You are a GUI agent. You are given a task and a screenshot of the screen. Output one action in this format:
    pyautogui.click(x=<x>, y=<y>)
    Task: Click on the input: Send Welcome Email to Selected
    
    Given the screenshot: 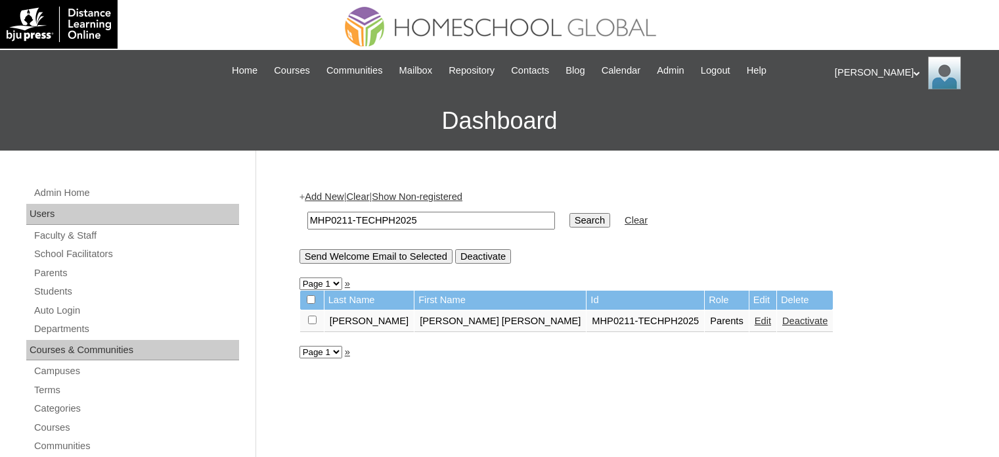 What is the action you would take?
    pyautogui.click(x=376, y=256)
    